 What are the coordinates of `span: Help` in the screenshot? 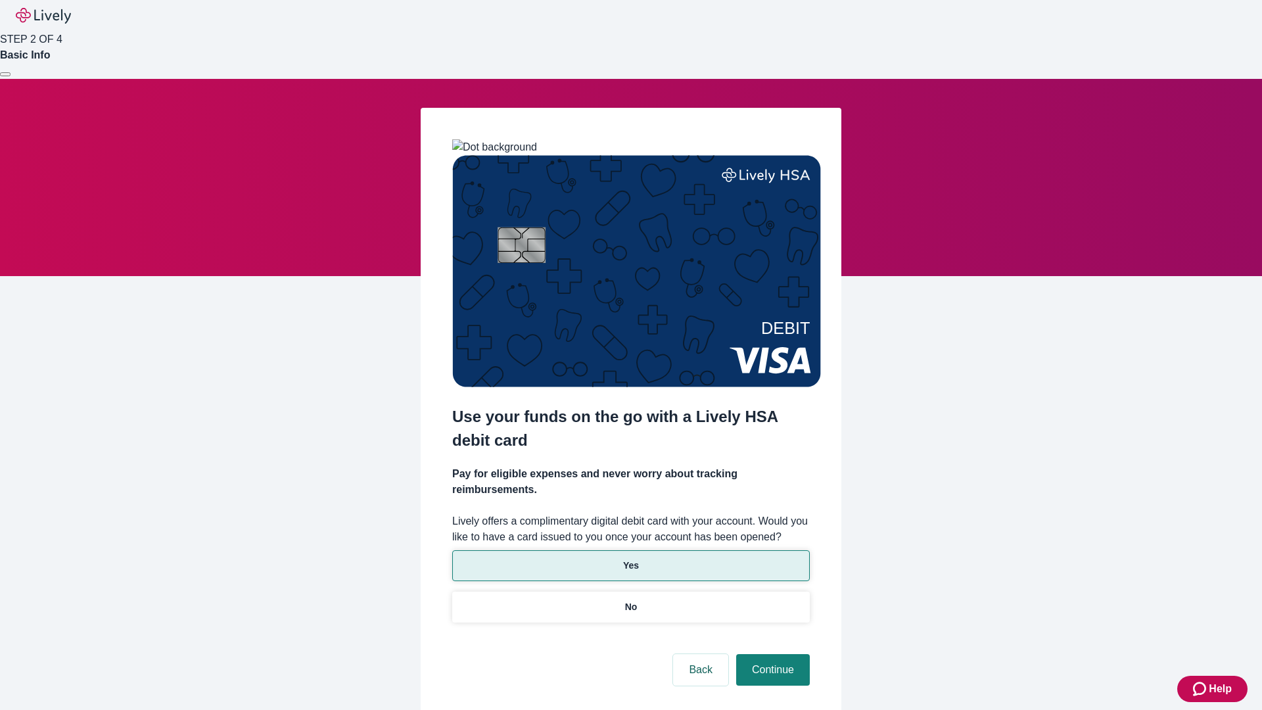 It's located at (1220, 689).